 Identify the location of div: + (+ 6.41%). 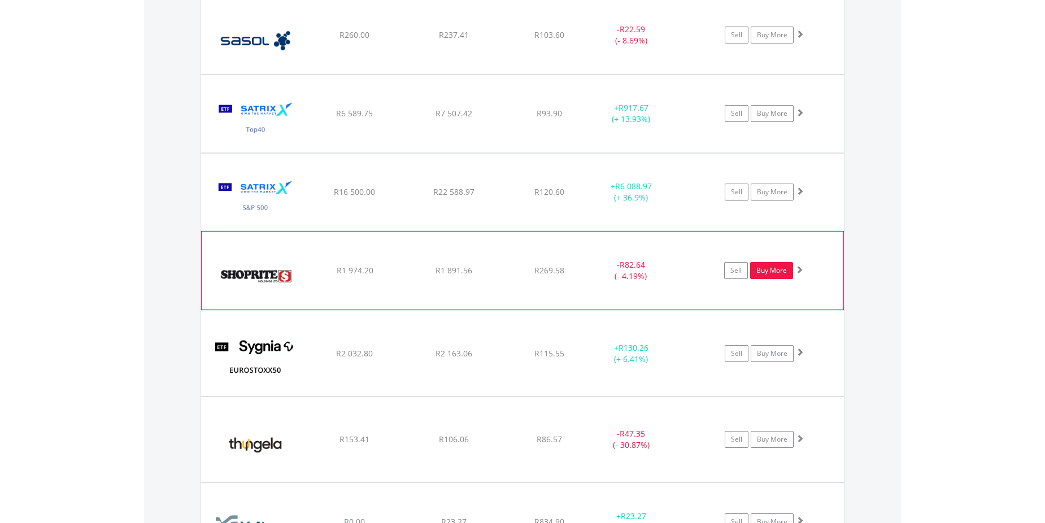
(631, 354).